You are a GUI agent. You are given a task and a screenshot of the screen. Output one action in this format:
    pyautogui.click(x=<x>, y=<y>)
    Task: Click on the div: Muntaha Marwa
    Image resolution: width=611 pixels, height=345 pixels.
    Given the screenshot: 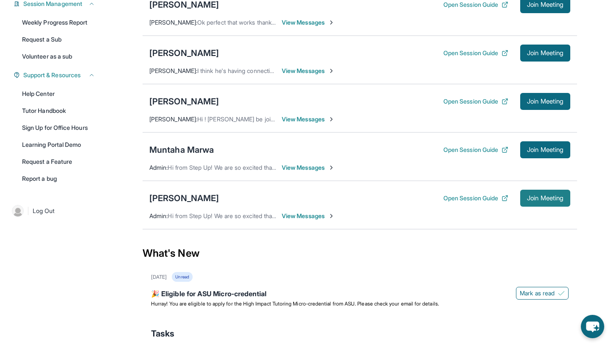 What is the action you would take?
    pyautogui.click(x=182, y=150)
    